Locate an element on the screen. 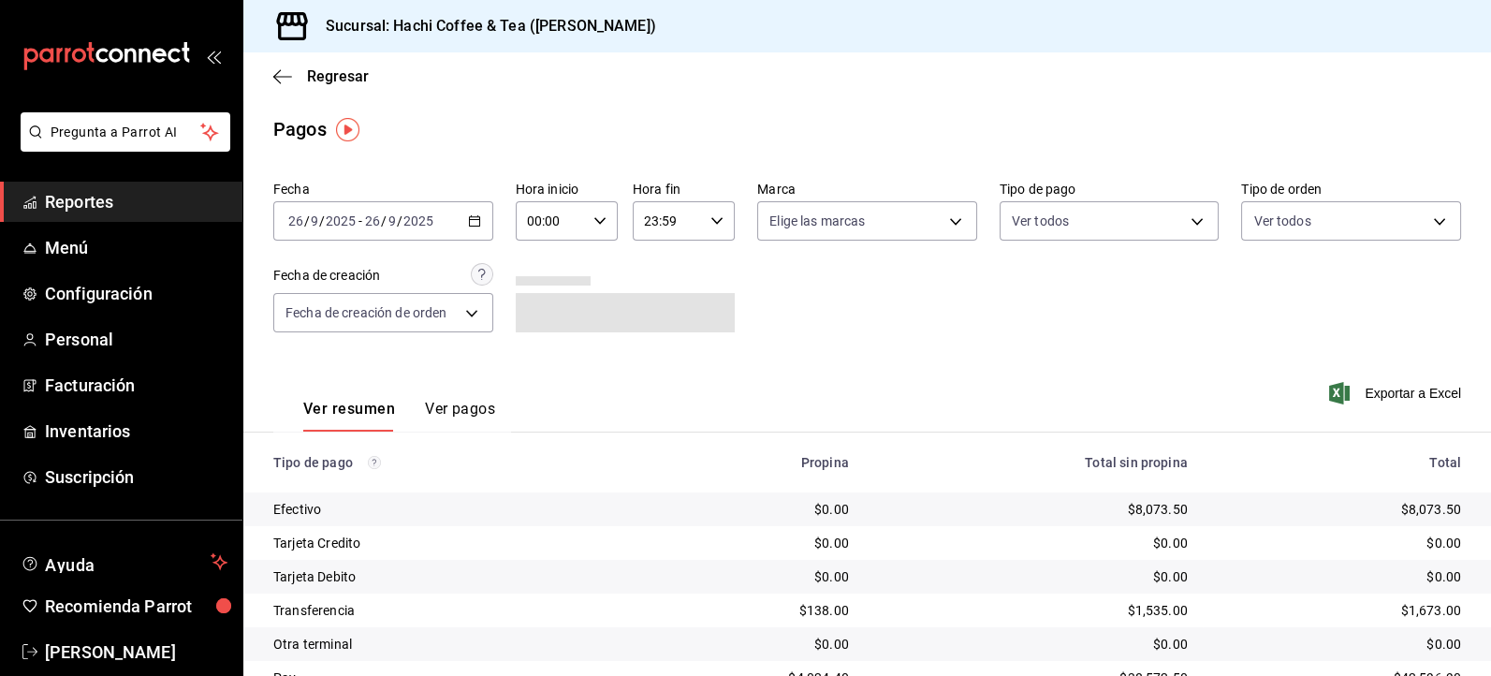 Image resolution: width=1491 pixels, height=676 pixels. label: Tipo de pago is located at coordinates (1109, 189).